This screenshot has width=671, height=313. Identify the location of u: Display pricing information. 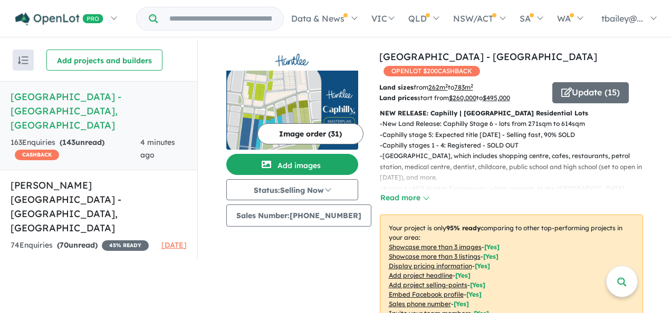
(430, 266).